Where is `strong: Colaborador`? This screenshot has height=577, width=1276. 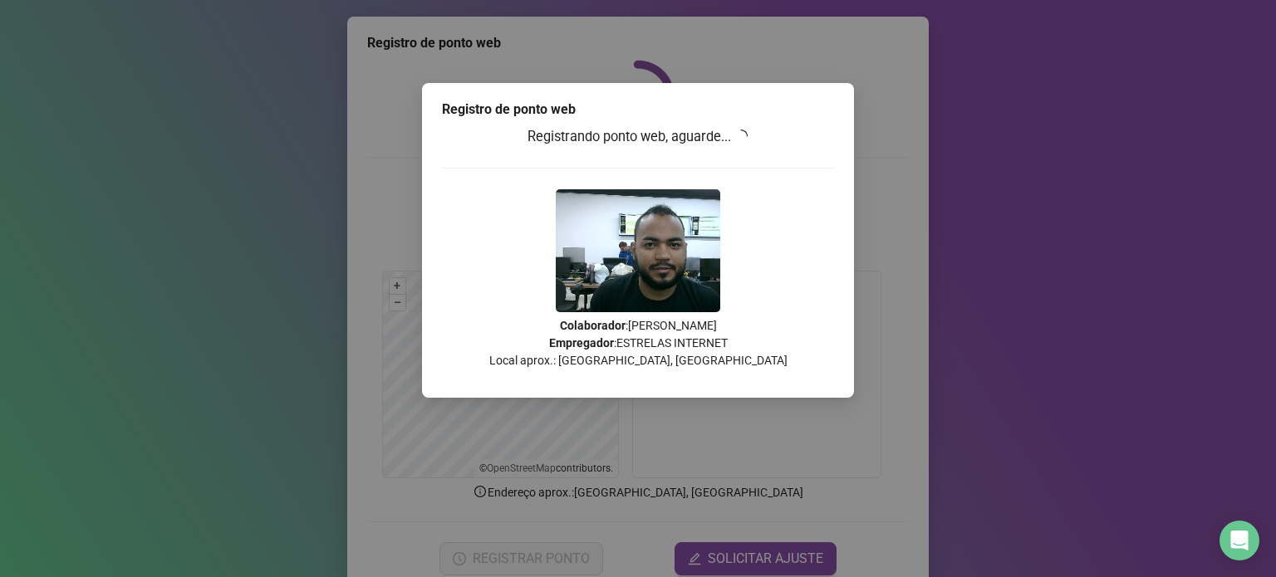
strong: Colaborador is located at coordinates (592, 326).